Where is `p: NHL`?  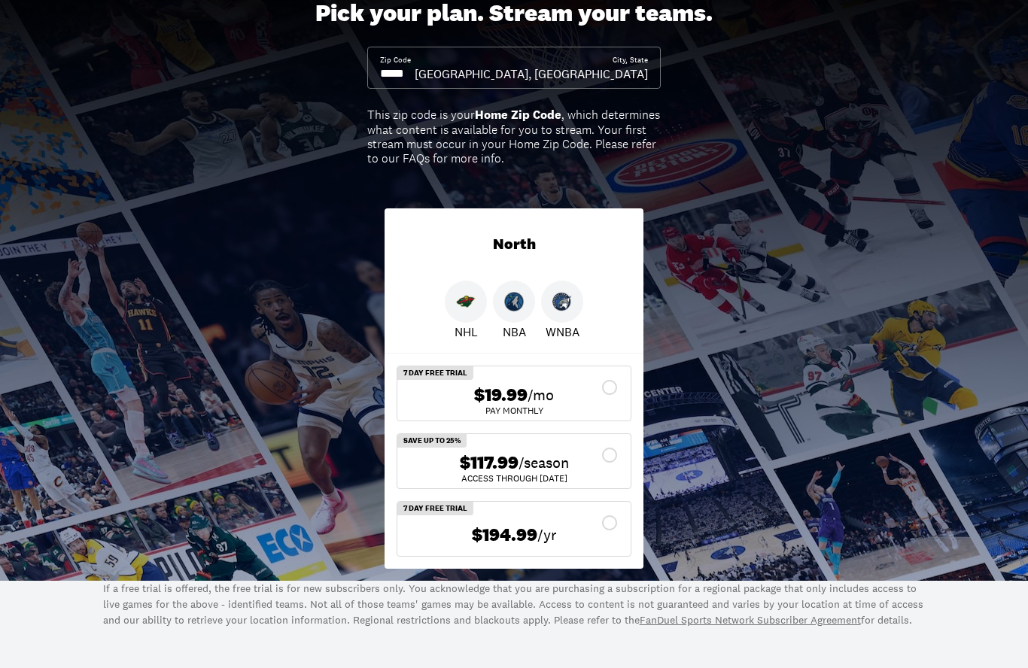 p: NHL is located at coordinates (466, 332).